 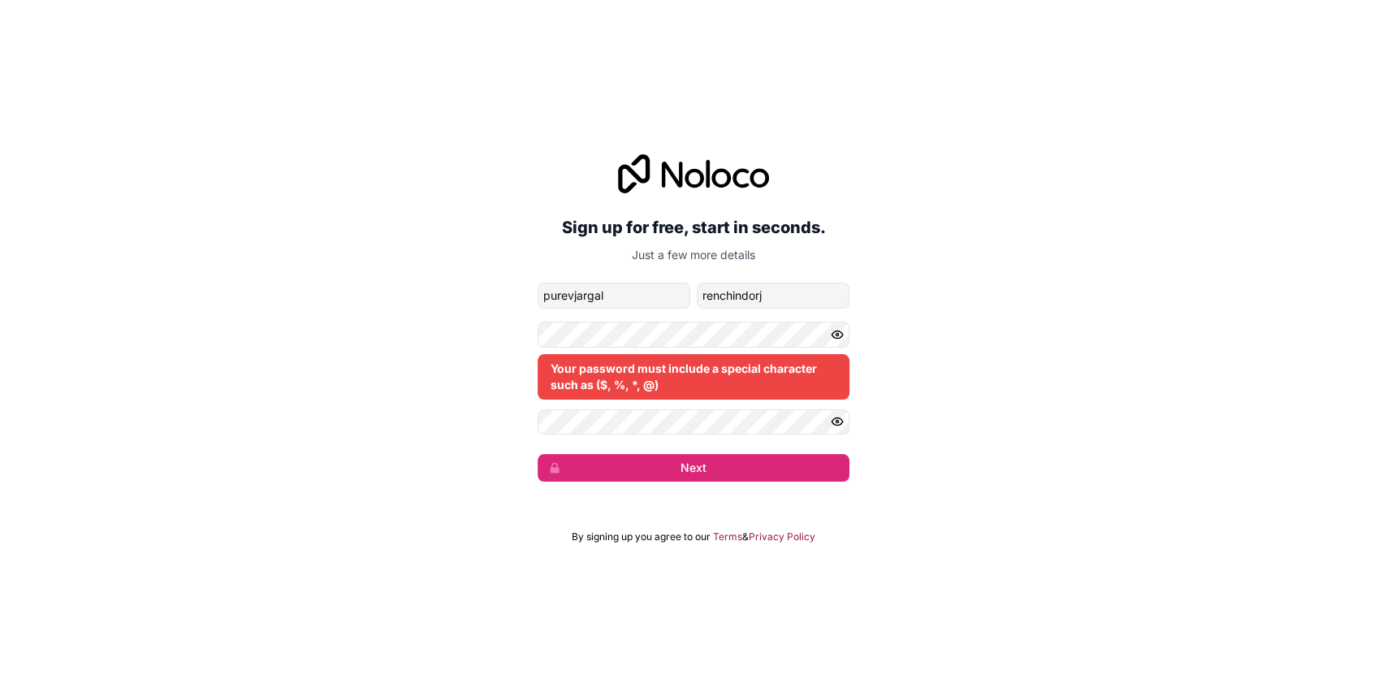 I want to click on span: By signing up you agree to our, so click(x=641, y=537).